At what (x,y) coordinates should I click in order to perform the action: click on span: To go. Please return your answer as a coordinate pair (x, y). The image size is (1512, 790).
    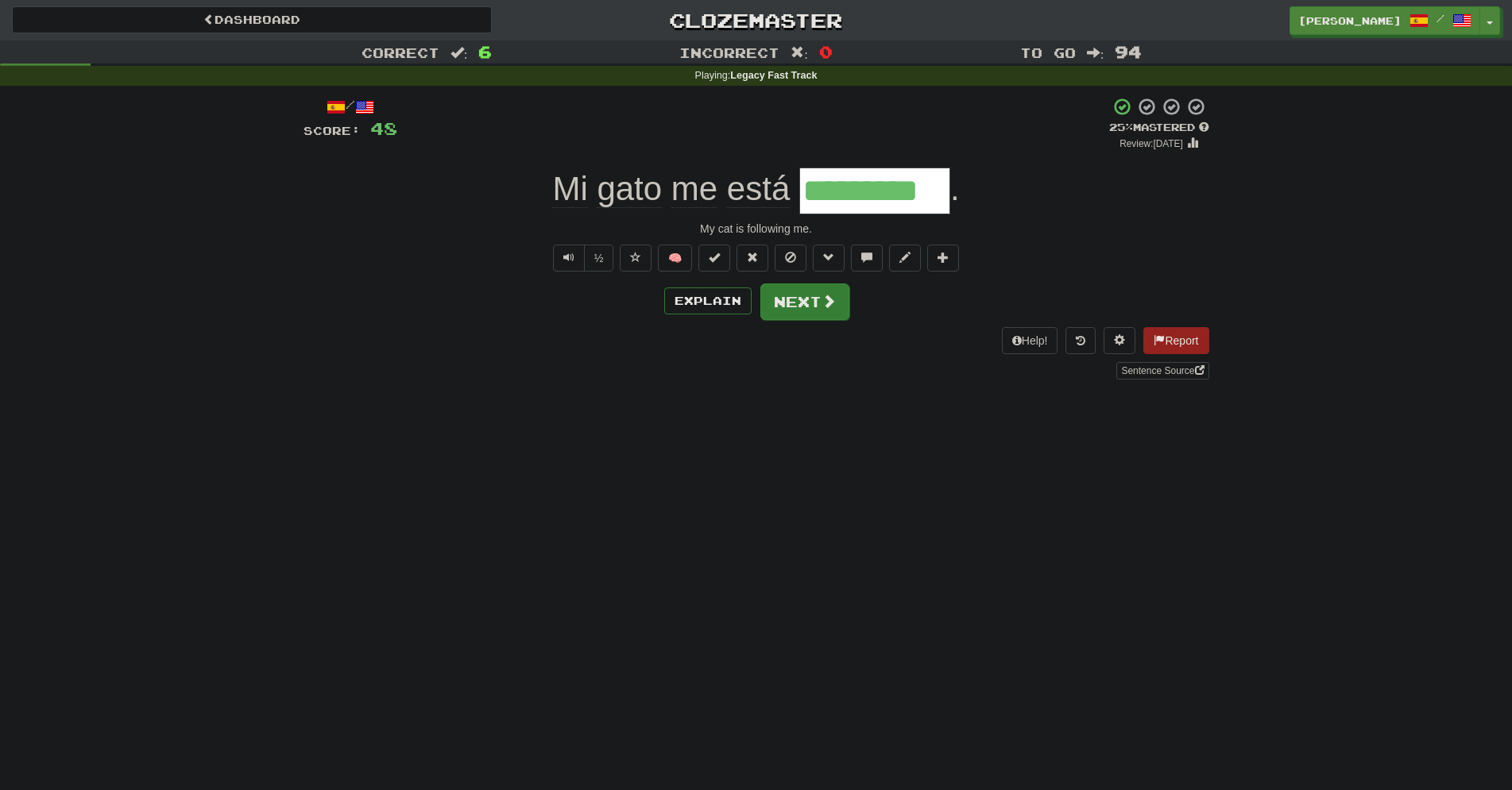
    Looking at the image, I should click on (1048, 52).